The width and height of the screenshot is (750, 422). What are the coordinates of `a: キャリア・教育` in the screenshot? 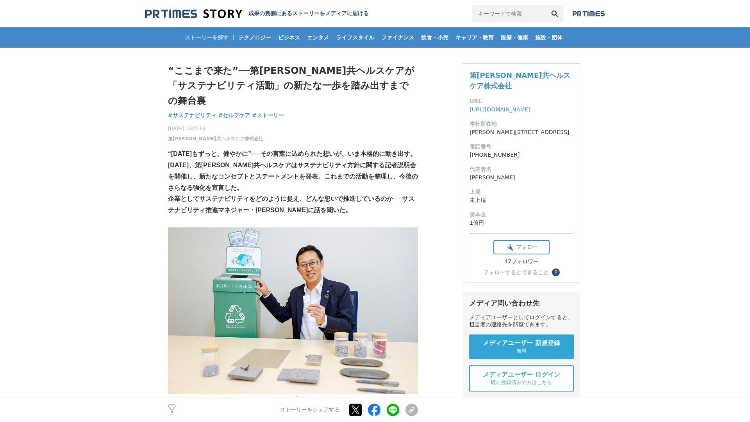 It's located at (475, 38).